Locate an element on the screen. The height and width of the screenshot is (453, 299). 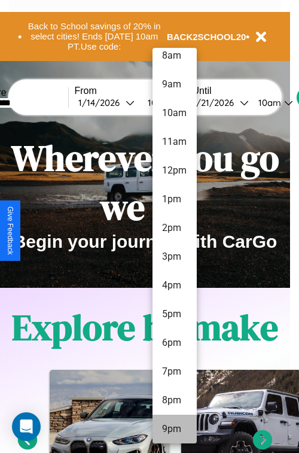
li: 1pm is located at coordinates (175, 199).